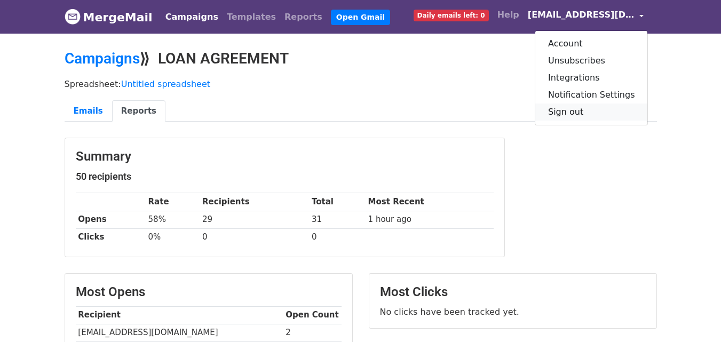 This screenshot has height=342, width=721. Describe the element at coordinates (173, 237) in the screenshot. I see `td: 0%` at that location.